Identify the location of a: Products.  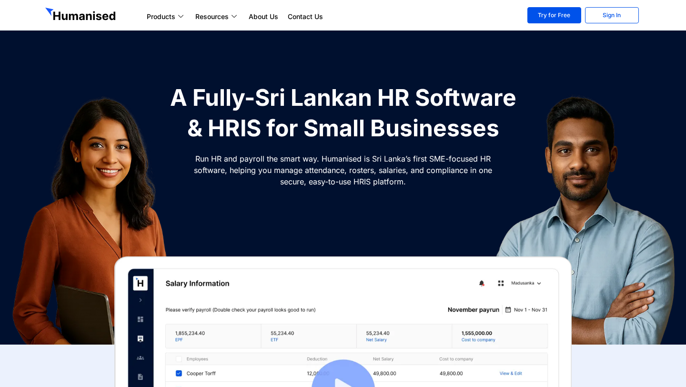
(166, 17).